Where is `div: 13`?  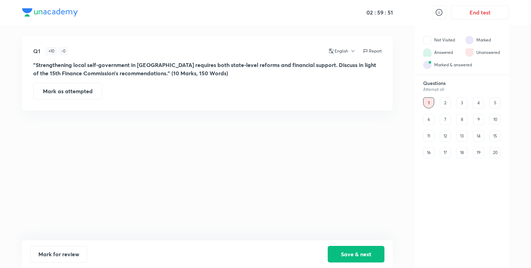
div: 13 is located at coordinates (461, 136).